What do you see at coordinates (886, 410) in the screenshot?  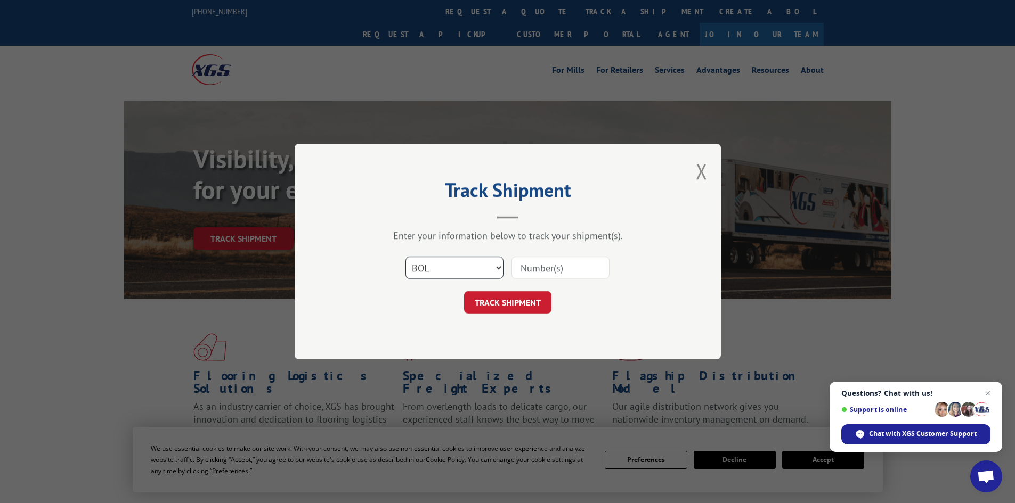 I see `span: Support is online` at bounding box center [886, 410].